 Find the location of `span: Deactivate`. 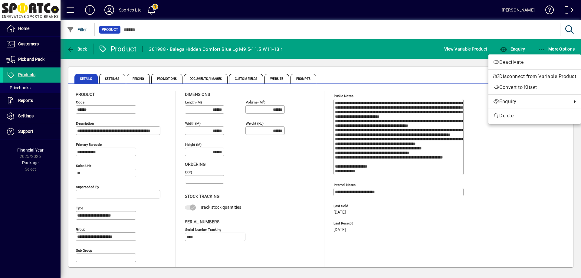

span: Deactivate is located at coordinates (535, 62).